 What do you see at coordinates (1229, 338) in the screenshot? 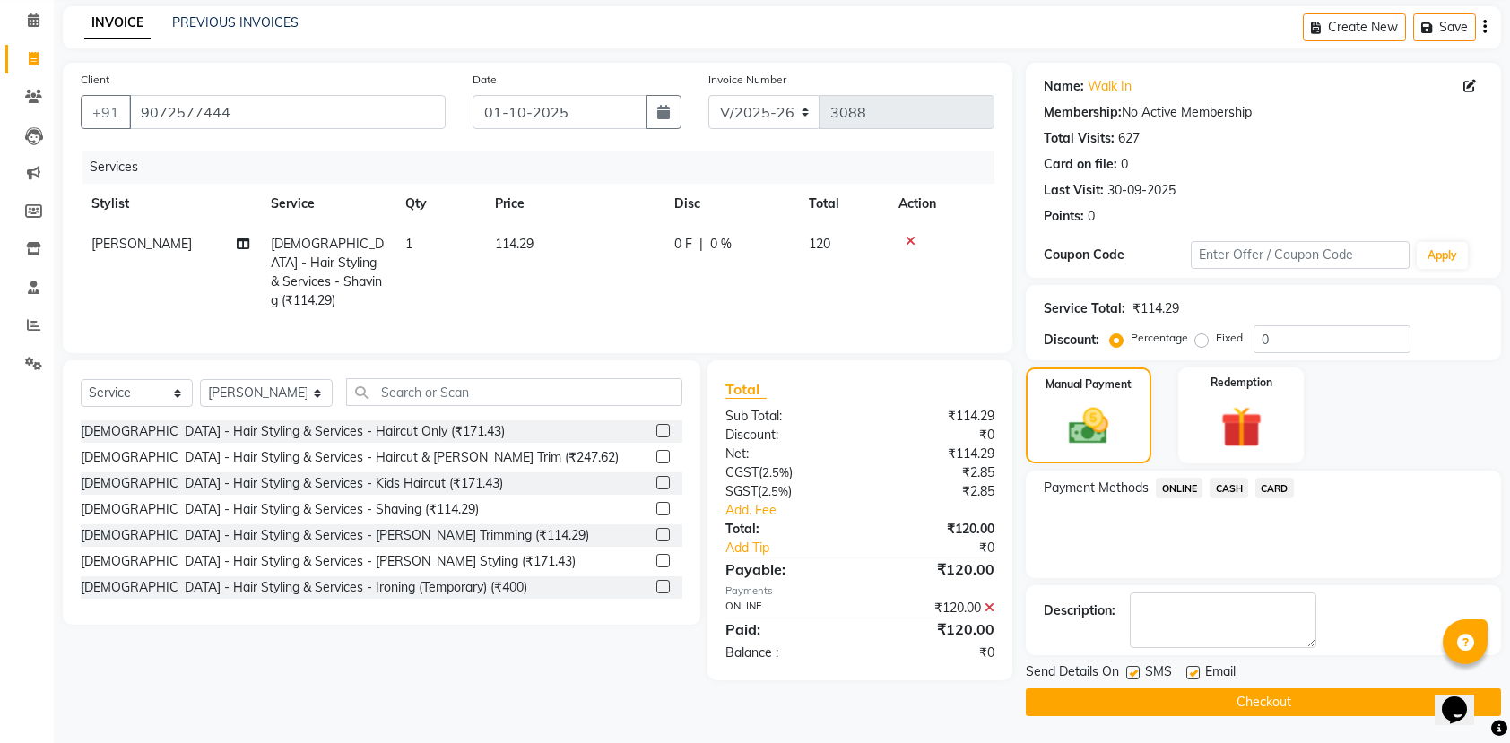
I see `label: Fixed` at bounding box center [1229, 338].